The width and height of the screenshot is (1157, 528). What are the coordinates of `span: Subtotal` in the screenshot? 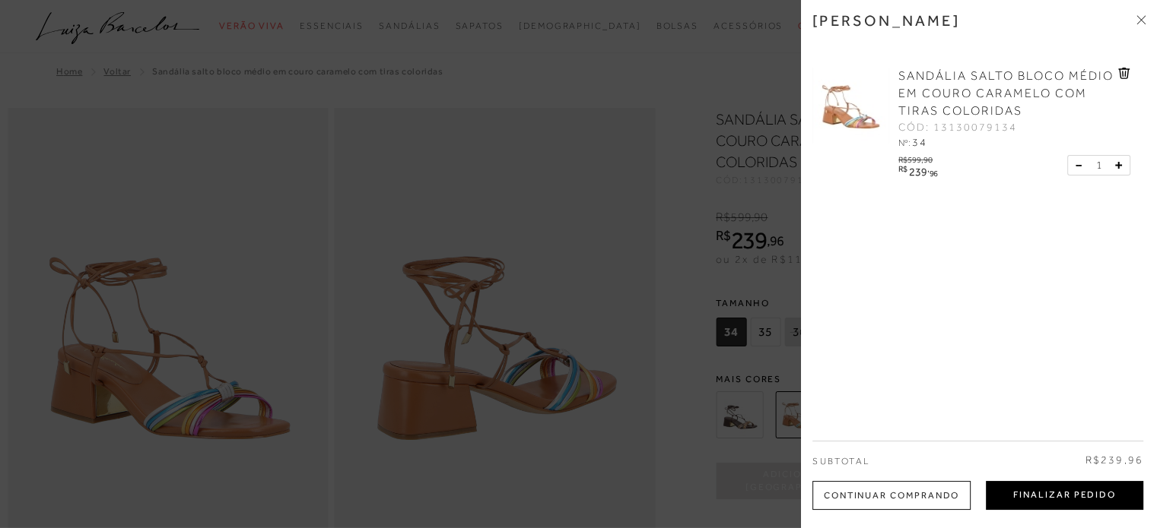 It's located at (840, 462).